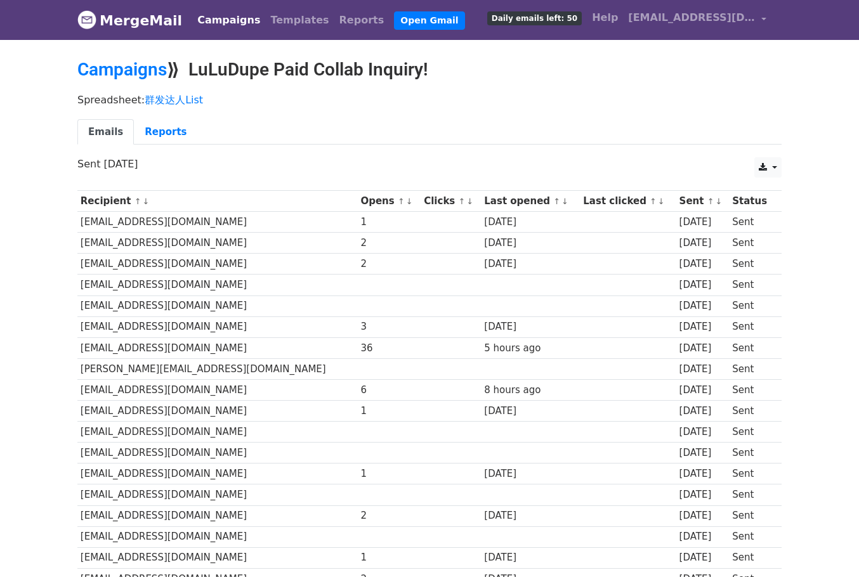  Describe the element at coordinates (129, 20) in the screenshot. I see `a: MergeMail` at that location.